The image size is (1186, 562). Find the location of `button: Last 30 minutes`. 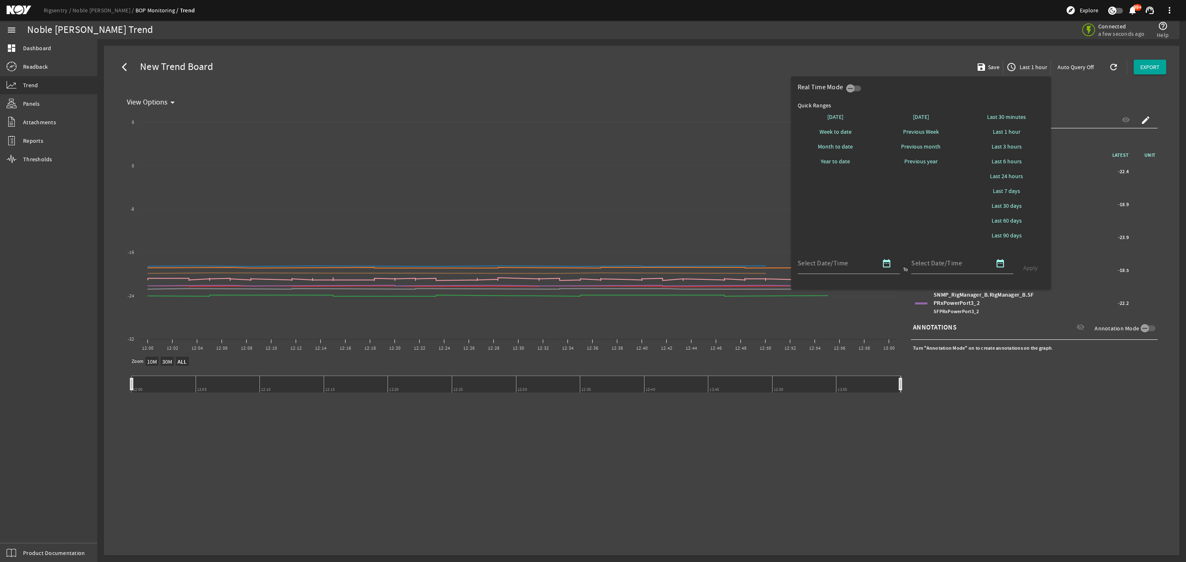

button: Last 30 minutes is located at coordinates (1006, 117).